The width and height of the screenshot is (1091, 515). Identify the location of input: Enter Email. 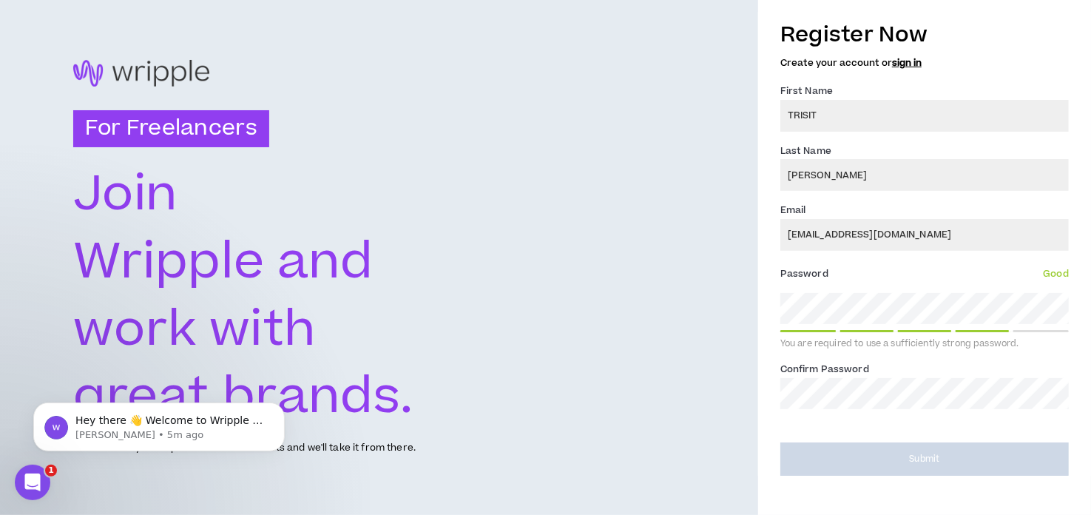
(924, 234).